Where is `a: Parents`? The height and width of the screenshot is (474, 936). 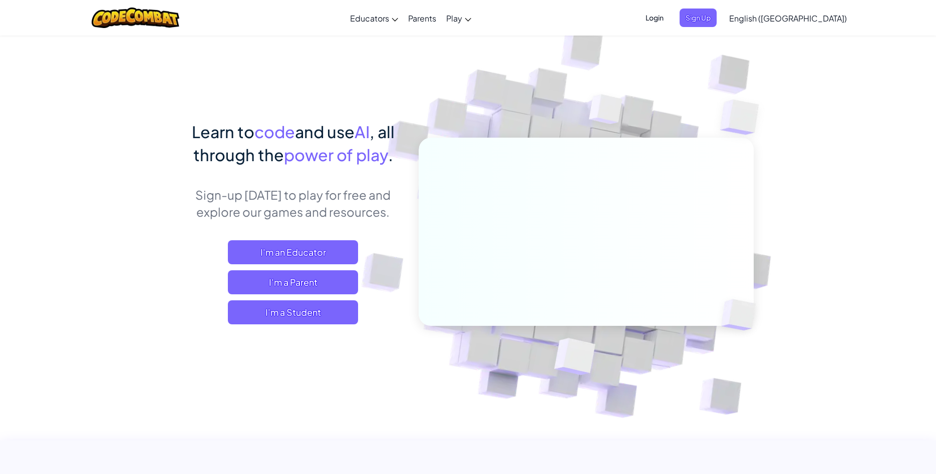
a: Parents is located at coordinates (422, 18).